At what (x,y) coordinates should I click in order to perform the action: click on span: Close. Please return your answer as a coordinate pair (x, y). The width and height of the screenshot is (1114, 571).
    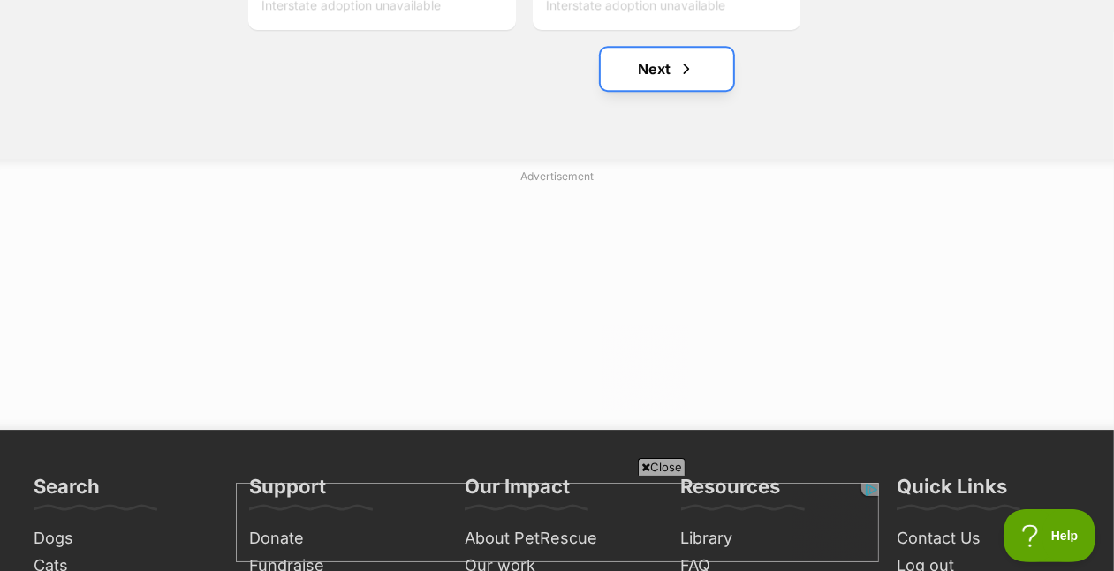
    Looking at the image, I should click on (661, 467).